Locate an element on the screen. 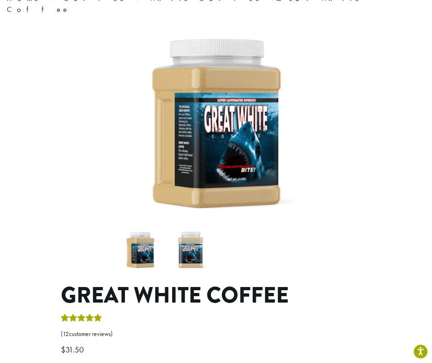 This screenshot has height=363, width=432. div: Rated 5.00 out of 5 is located at coordinates (81, 319).